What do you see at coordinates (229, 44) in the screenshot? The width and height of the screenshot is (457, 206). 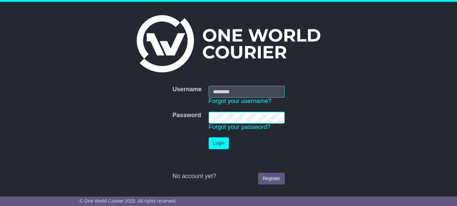 I see `img: One World` at bounding box center [229, 44].